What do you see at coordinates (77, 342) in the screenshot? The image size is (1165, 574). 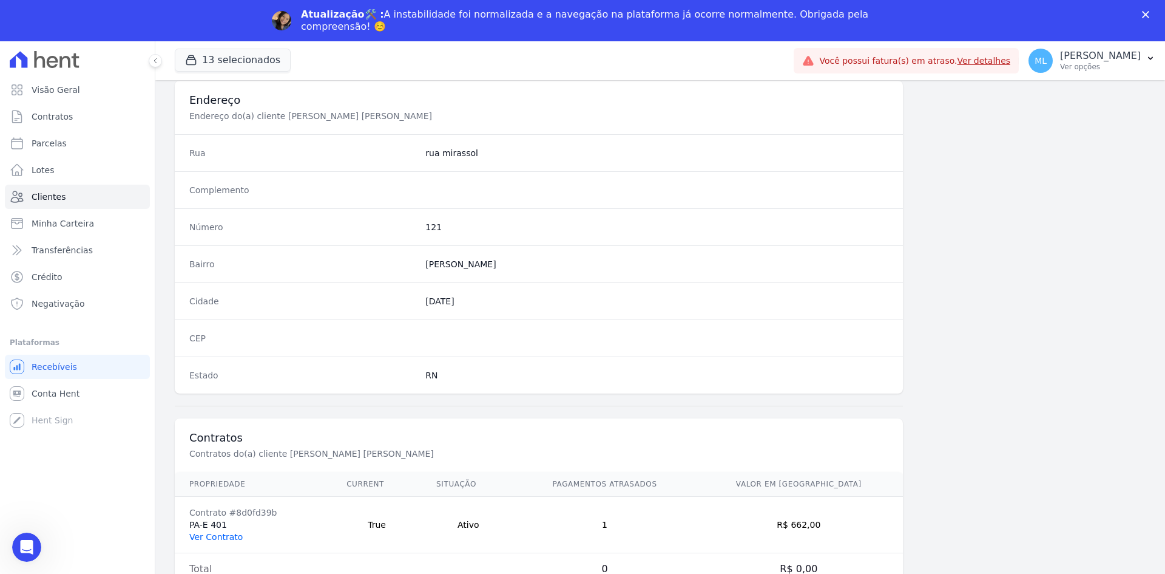 I see `div: Plataformas` at bounding box center [77, 342].